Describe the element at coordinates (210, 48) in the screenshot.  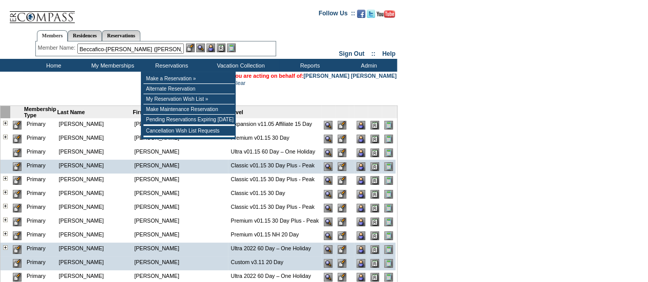
I see `img: Impersonate` at that location.